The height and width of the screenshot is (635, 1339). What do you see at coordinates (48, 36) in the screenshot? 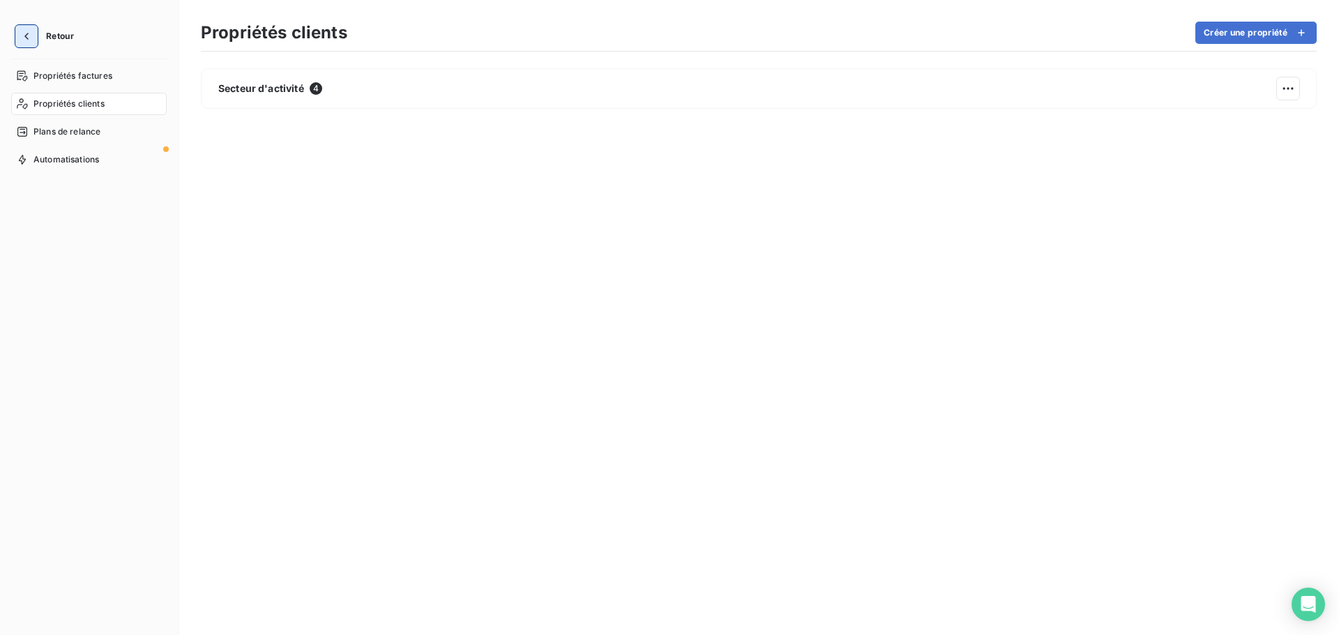
I see `button: Retour` at bounding box center [48, 36].